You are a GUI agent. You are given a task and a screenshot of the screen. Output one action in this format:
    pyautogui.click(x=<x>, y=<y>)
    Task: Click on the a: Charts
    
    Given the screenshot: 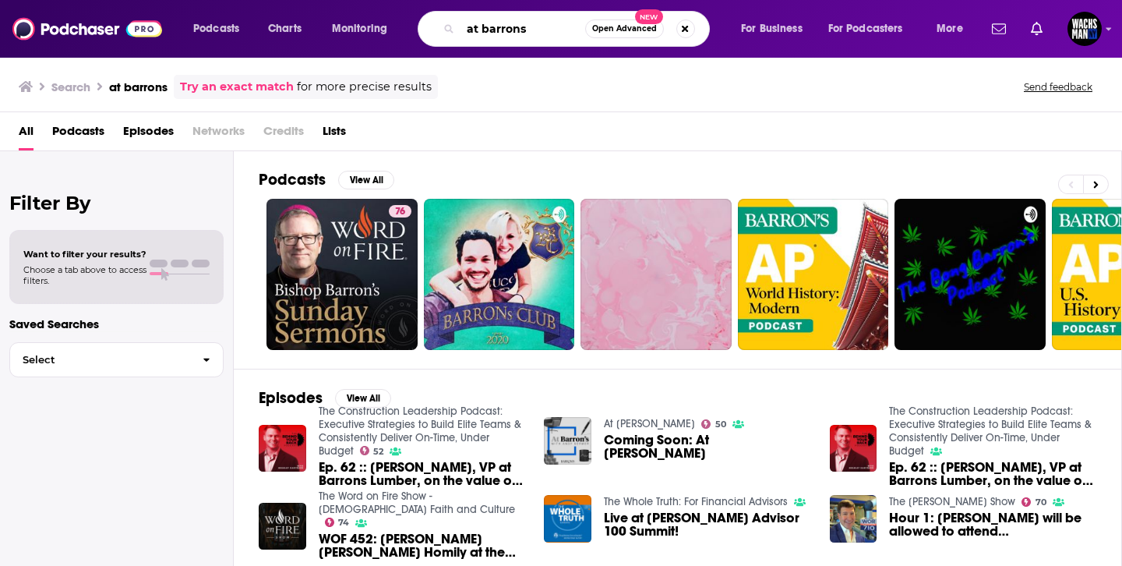 What is the action you would take?
    pyautogui.click(x=284, y=29)
    